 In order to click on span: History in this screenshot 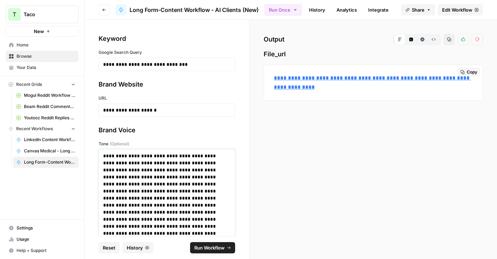, I will do `click(135, 248)`.